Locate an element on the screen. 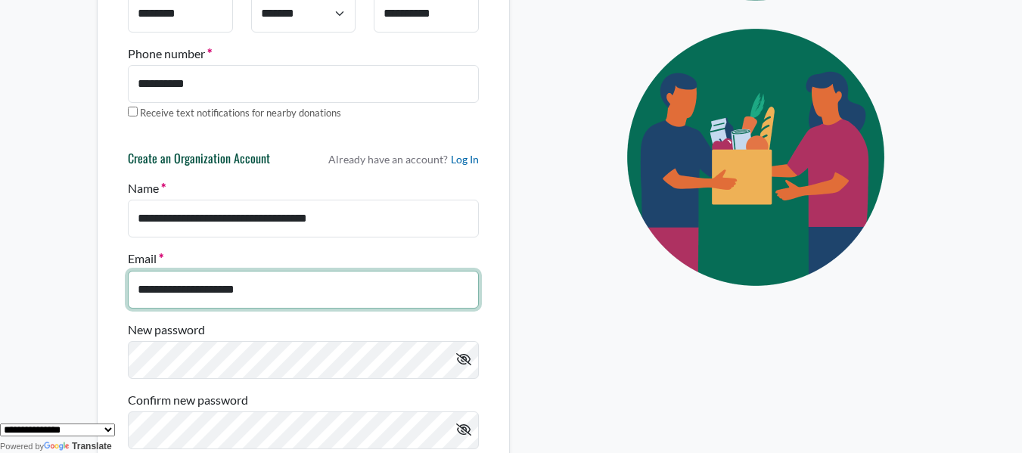 This screenshot has width=1022, height=453. h6: Create an Organization Account is located at coordinates (199, 162).